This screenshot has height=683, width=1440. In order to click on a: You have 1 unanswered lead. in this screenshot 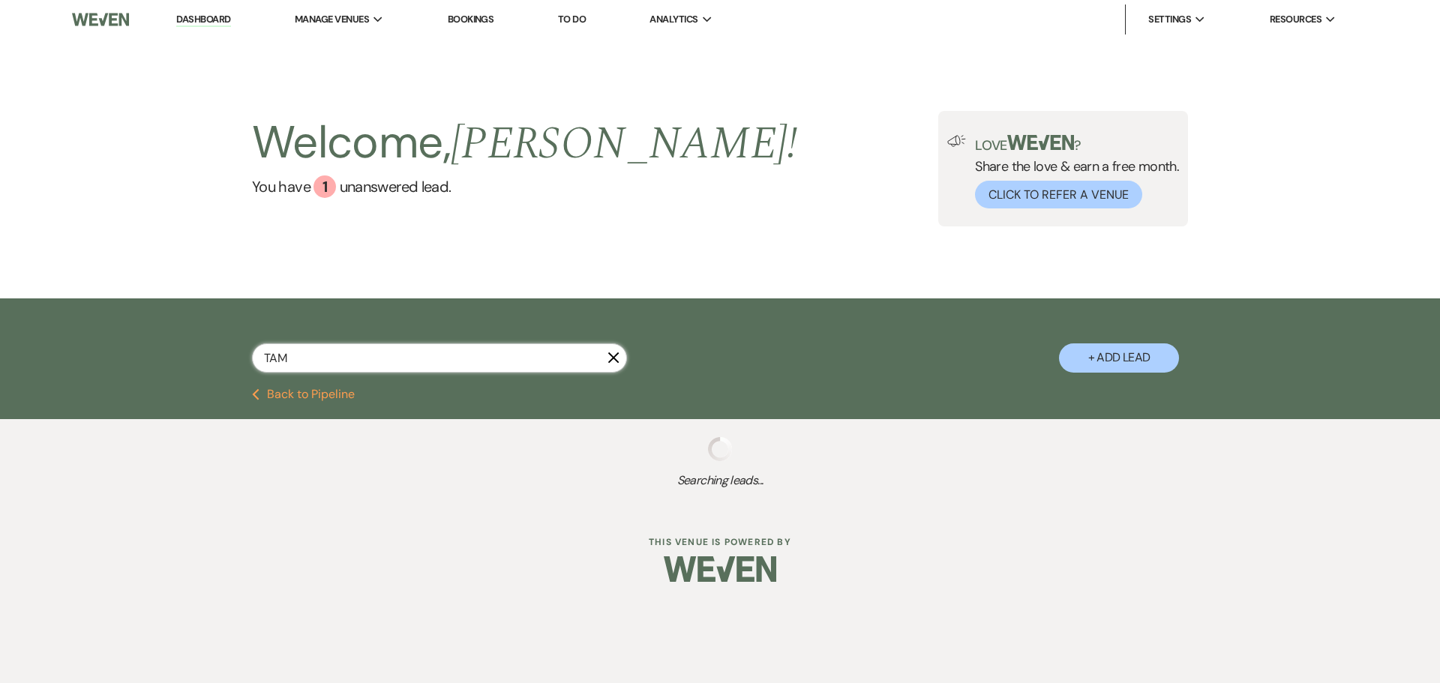, I will do `click(524, 187)`.